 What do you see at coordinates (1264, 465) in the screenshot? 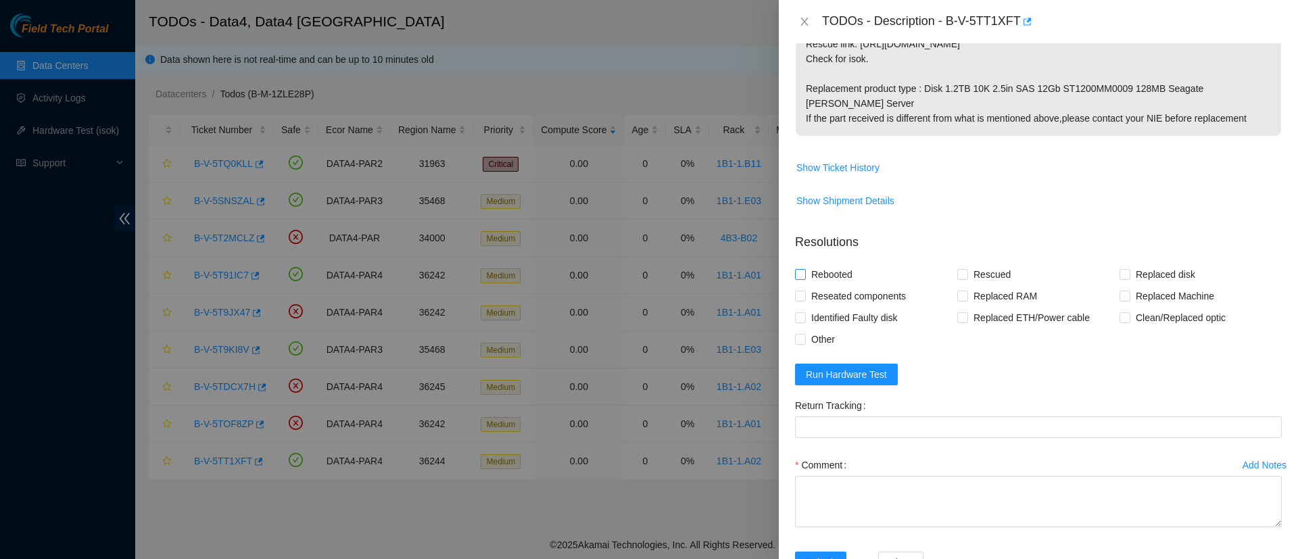
I see `div: Add Notes` at bounding box center [1264, 465].